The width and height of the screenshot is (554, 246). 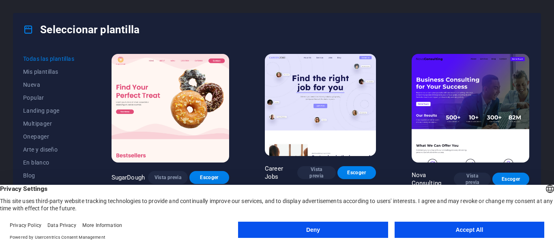 What do you see at coordinates (281, 173) in the screenshot?
I see `p: Career Jobs` at bounding box center [281, 173].